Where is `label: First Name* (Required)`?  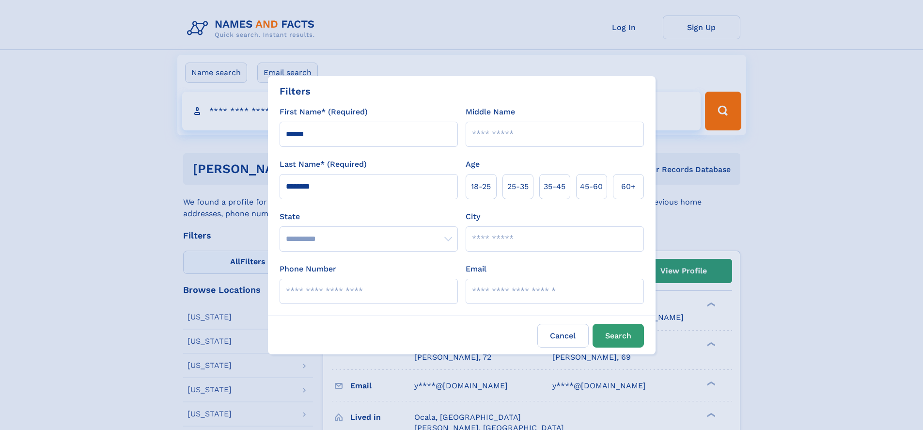
label: First Name* (Required) is located at coordinates (324, 112).